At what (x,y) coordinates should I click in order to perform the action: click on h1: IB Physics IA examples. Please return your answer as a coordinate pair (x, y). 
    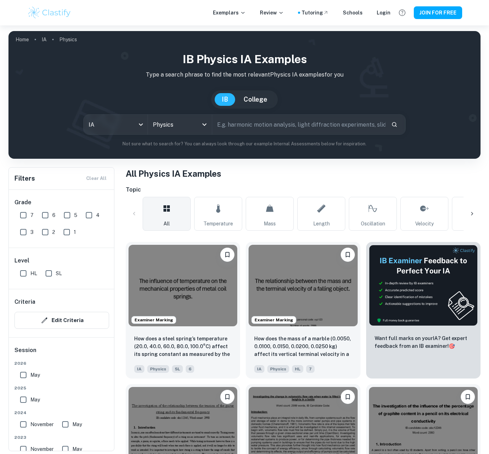
    Looking at the image, I should click on (244, 59).